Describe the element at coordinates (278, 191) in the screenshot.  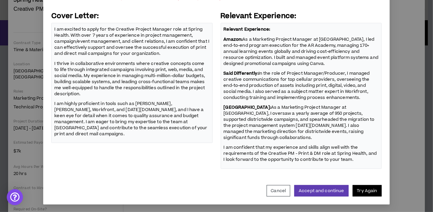
I see `button: Cancel` at that location.